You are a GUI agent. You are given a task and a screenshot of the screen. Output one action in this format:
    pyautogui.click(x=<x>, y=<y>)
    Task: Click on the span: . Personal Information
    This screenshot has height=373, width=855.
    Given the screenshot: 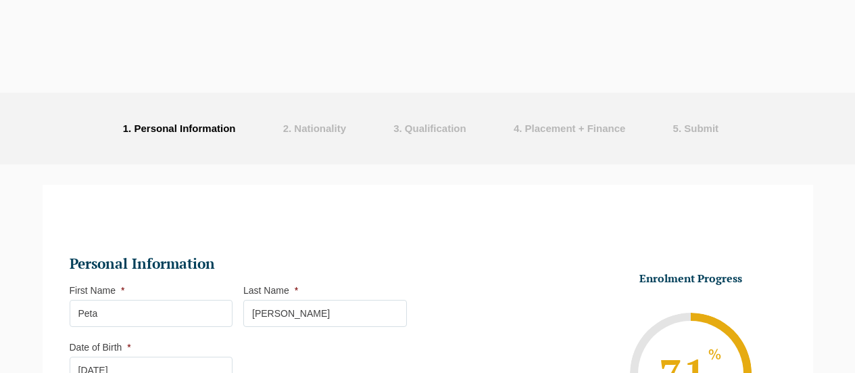 What is the action you would take?
    pyautogui.click(x=182, y=128)
    